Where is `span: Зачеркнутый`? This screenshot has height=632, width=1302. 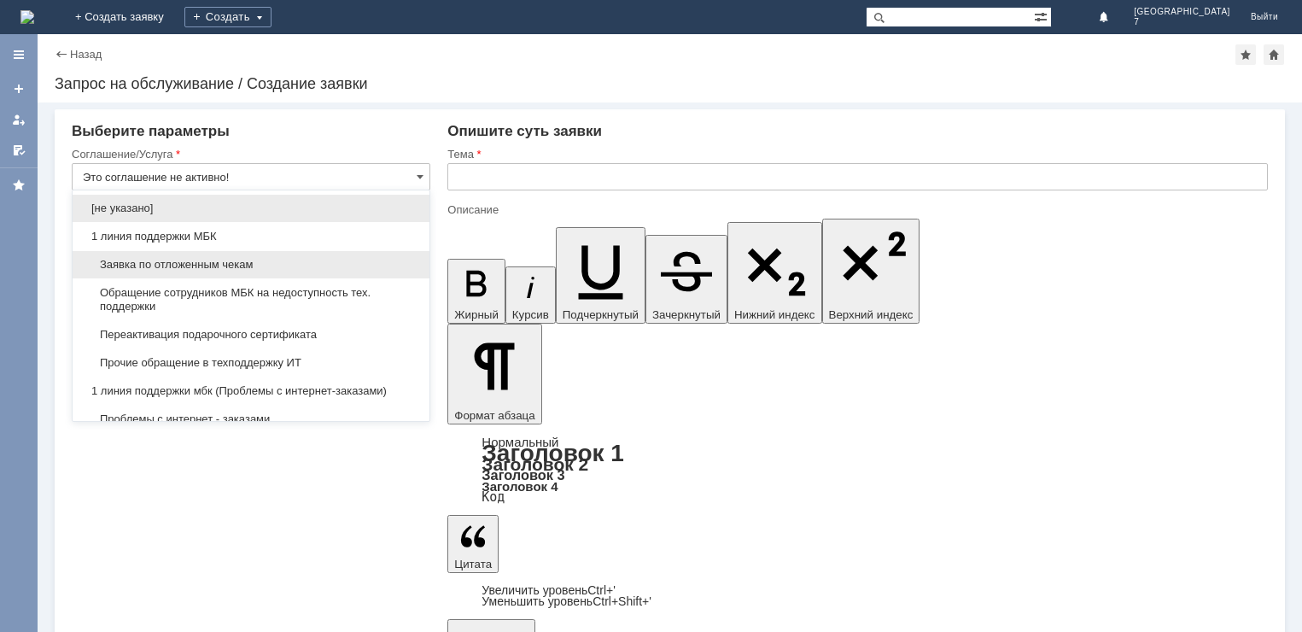
span: Зачеркнутый is located at coordinates (686, 314).